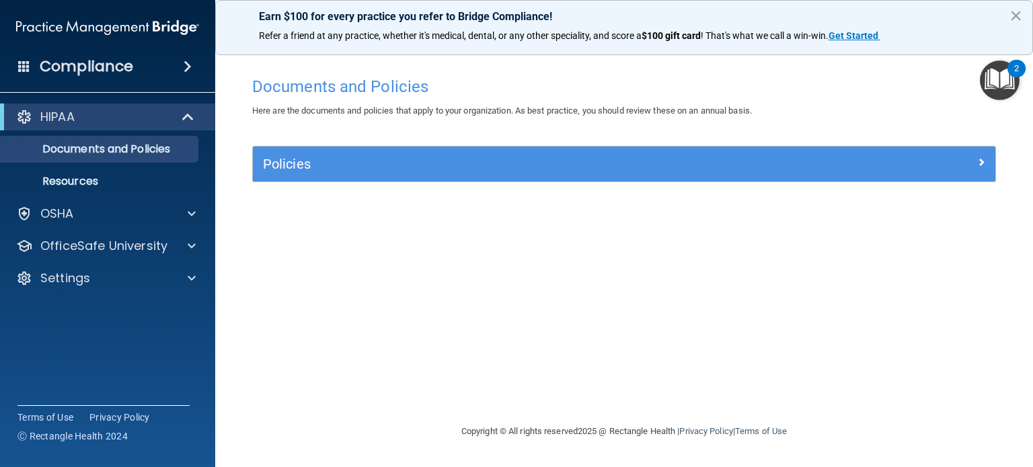  I want to click on div: Copyright © All rights reserved 2025 @ Rectangle Health | |, so click(624, 432).